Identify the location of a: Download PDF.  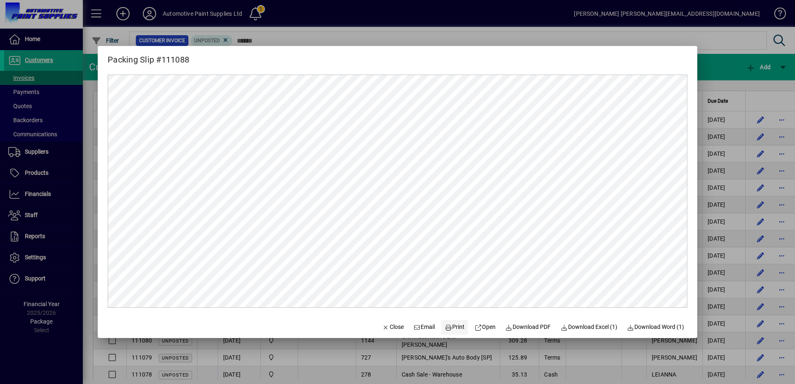
(529, 327).